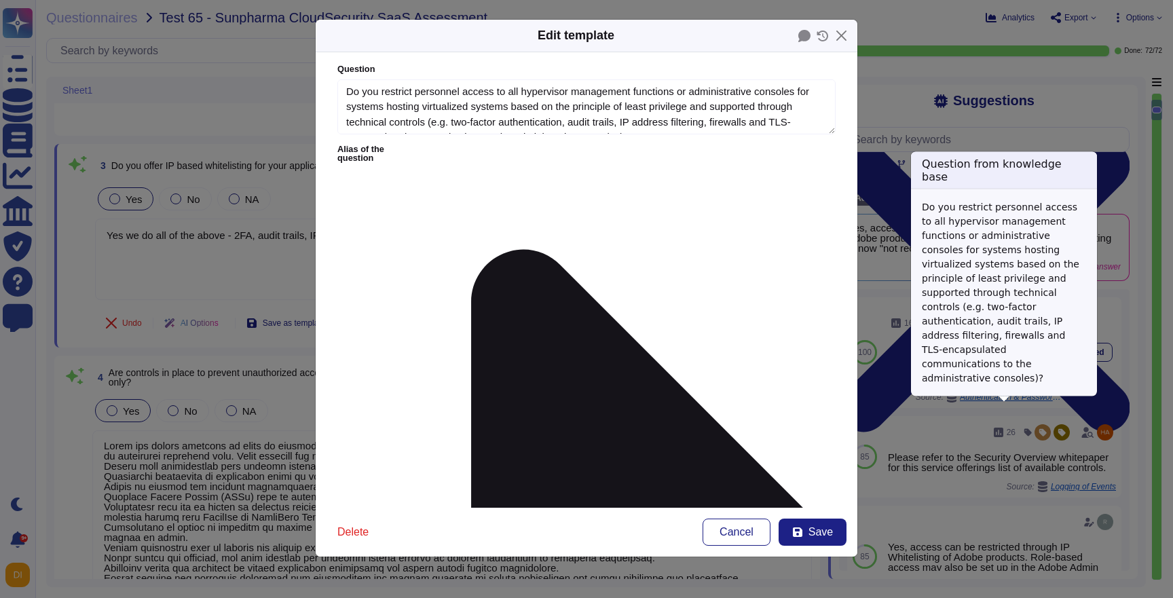 The image size is (1173, 598). What do you see at coordinates (812, 532) in the screenshot?
I see `button: Save` at bounding box center [812, 532].